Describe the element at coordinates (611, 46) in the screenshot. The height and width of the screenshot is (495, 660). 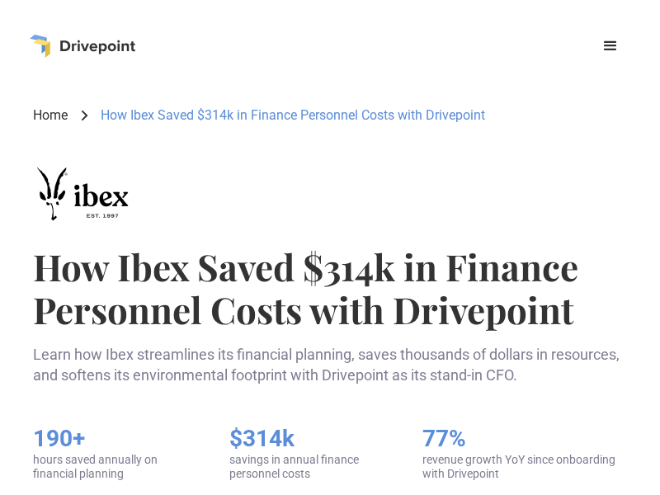
I see `div: menu` at that location.